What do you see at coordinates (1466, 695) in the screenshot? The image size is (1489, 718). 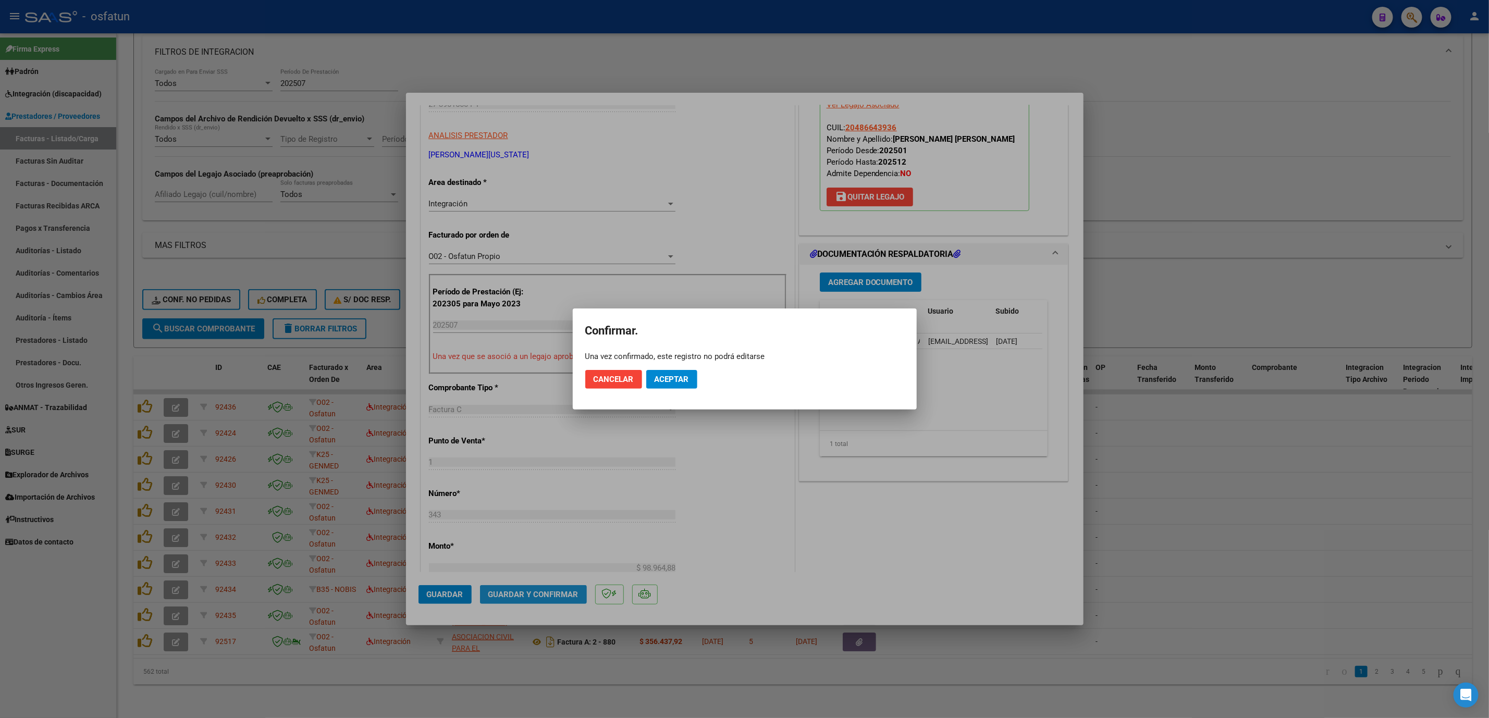 I see `div: Open Intercom Messenger` at bounding box center [1466, 695].